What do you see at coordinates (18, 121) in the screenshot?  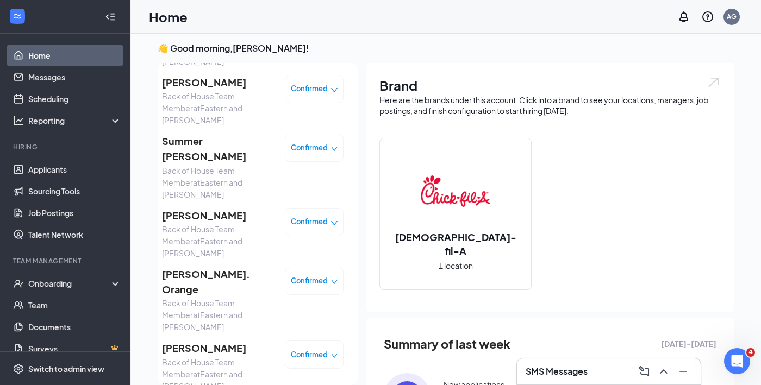 I see `svg: Analysis` at bounding box center [18, 121].